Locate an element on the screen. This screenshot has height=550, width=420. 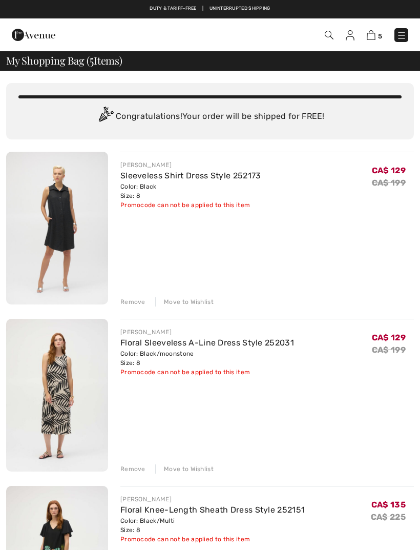
span: CA$ 135 is located at coordinates (389, 504).